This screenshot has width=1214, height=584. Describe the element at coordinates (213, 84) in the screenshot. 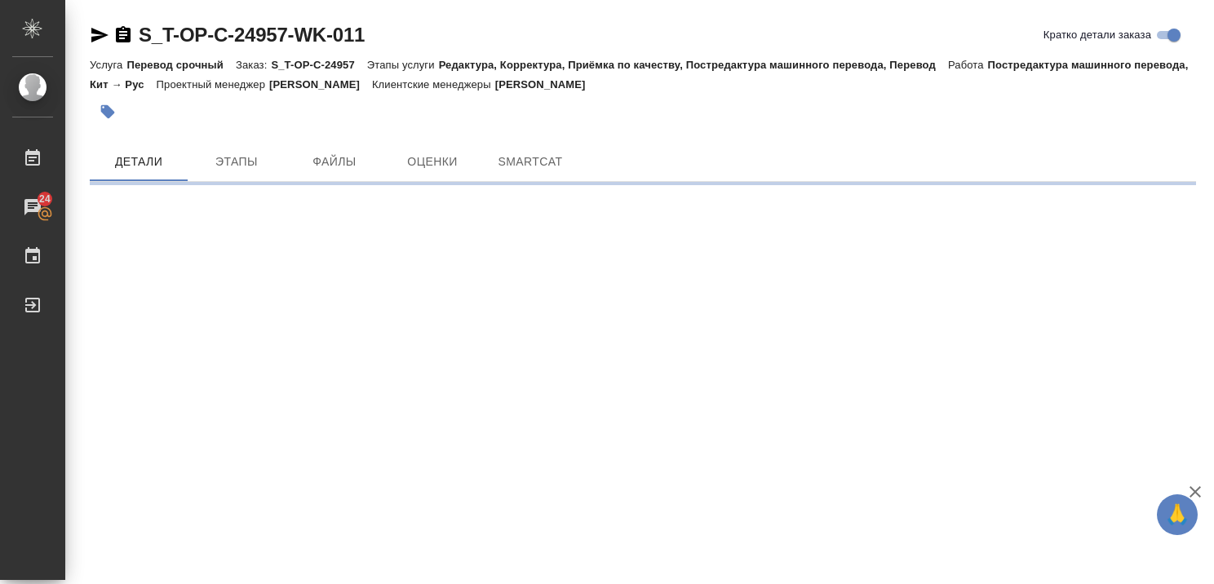

I see `p: Проектный менеджер` at that location.